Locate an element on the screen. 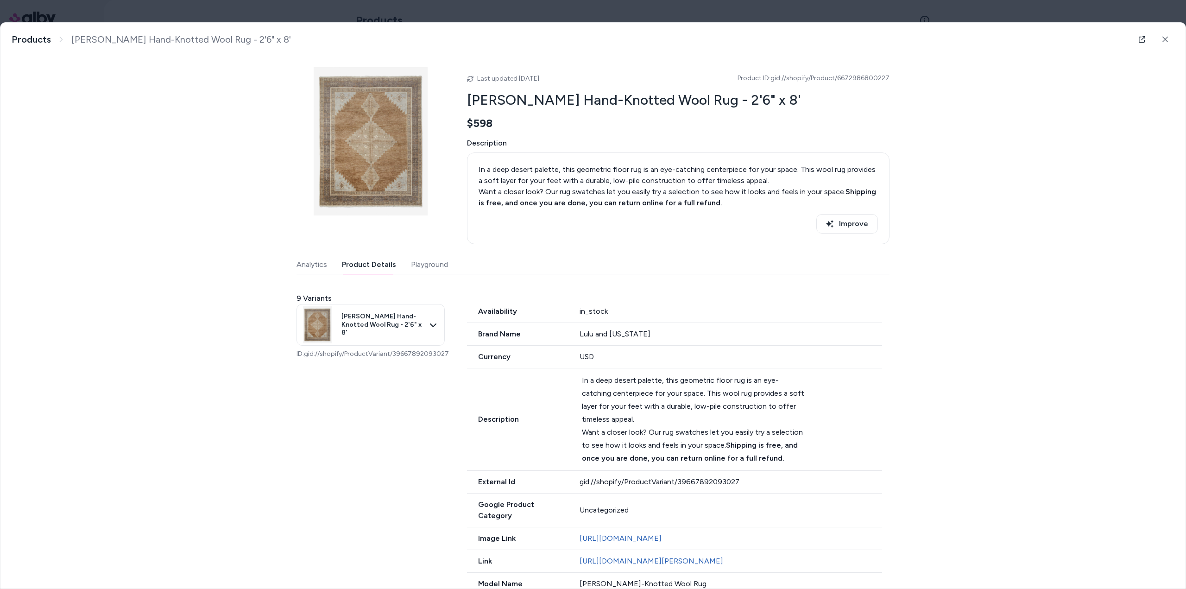  p: ID: gid://shopify/ProductVariant/39667892093027 is located at coordinates (371, 354).